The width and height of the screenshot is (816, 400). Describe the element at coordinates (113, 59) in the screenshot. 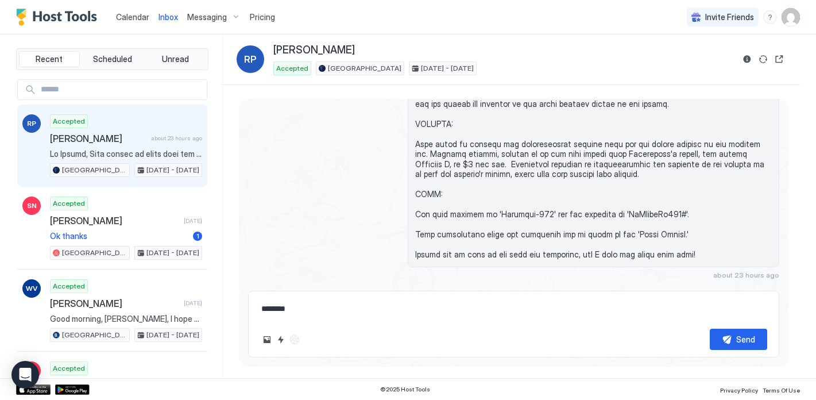

I see `span: Scheduled` at that location.